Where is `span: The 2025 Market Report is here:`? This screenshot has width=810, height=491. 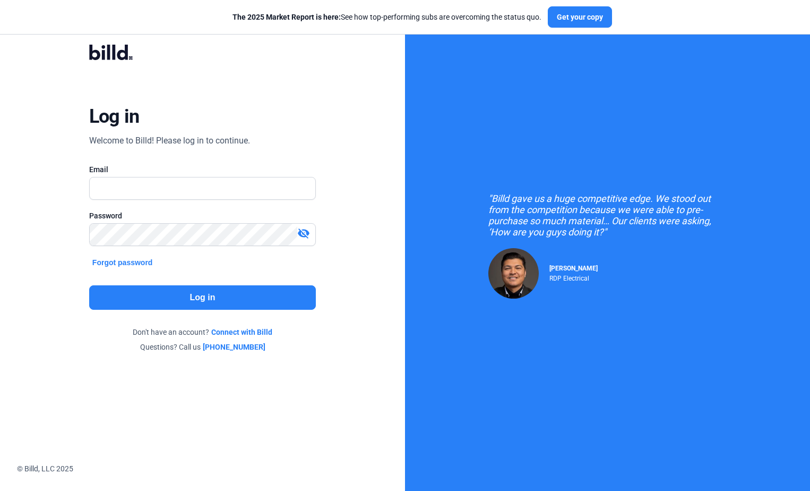 span: The 2025 Market Report is here: is located at coordinates (287, 17).